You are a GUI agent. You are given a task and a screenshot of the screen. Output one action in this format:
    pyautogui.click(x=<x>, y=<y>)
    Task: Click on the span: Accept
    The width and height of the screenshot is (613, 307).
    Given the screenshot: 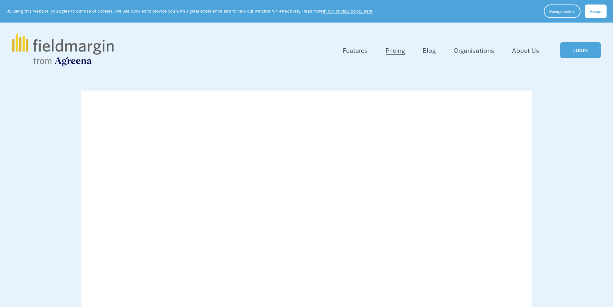 What is the action you would take?
    pyautogui.click(x=596, y=11)
    